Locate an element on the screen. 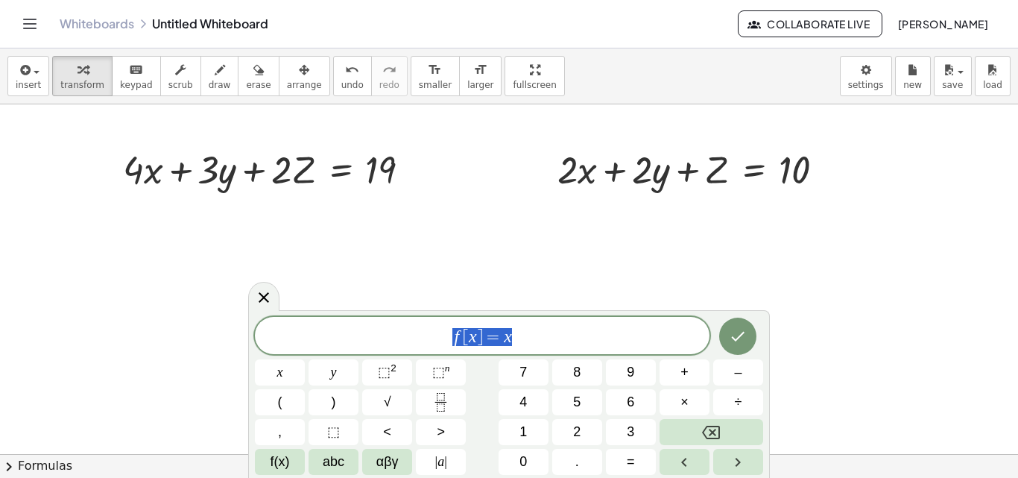  span: 4 is located at coordinates (523, 402).